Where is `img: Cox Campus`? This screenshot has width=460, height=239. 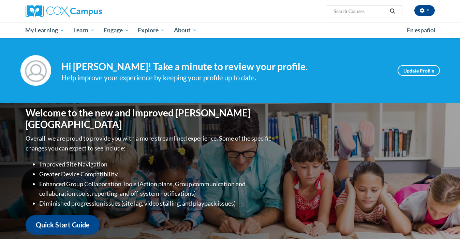
img: Cox Campus is located at coordinates (64, 11).